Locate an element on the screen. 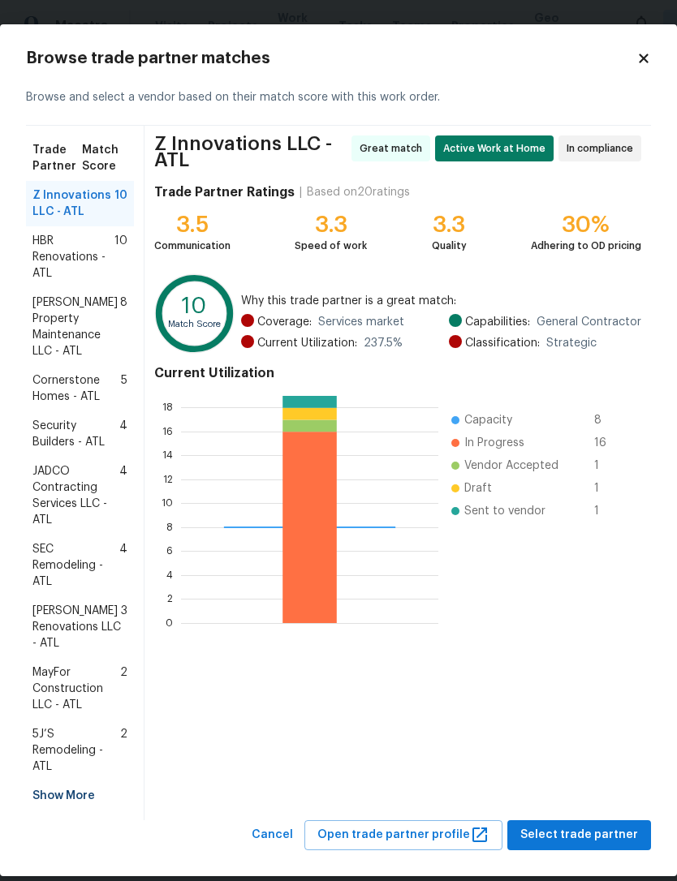 Image resolution: width=677 pixels, height=881 pixels. span: In compliance is located at coordinates (603, 148).